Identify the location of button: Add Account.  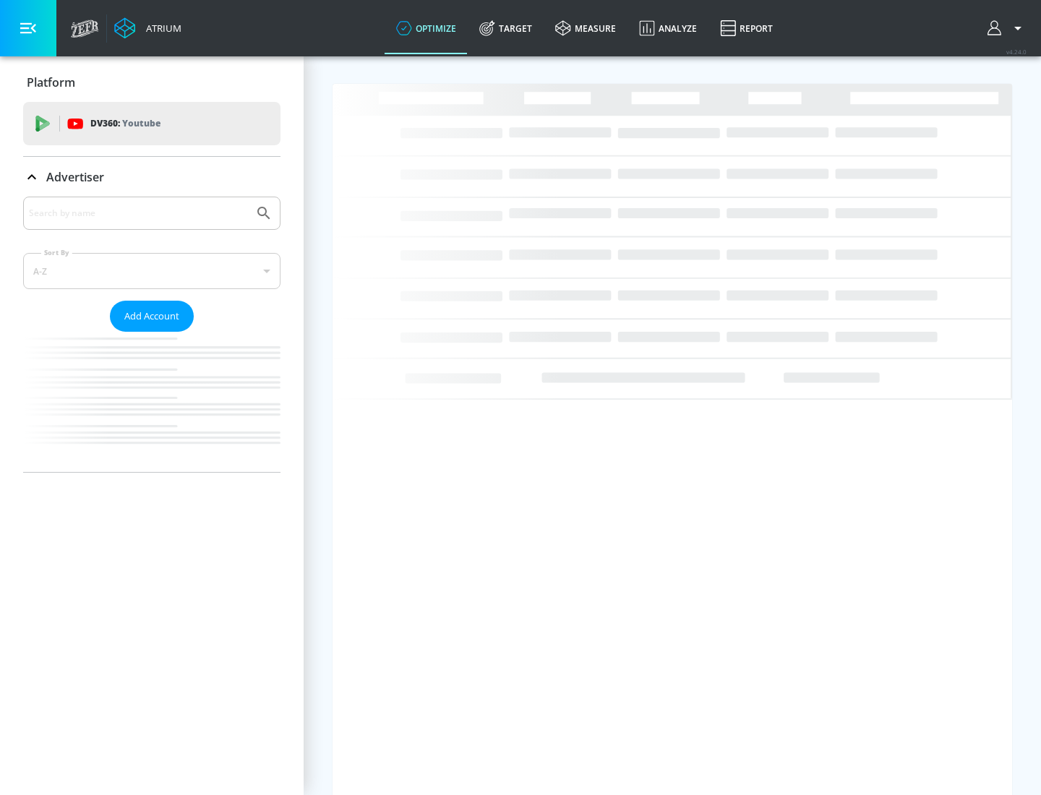
(152, 316).